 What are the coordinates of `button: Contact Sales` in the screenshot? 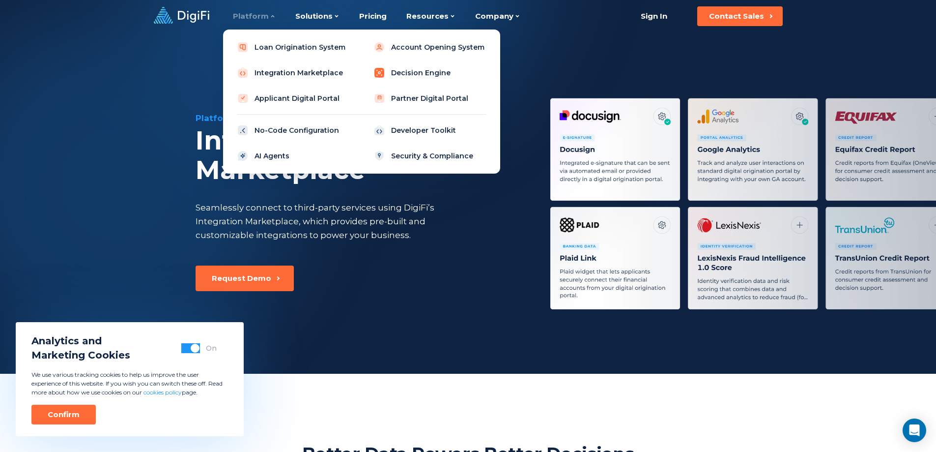 It's located at (740, 16).